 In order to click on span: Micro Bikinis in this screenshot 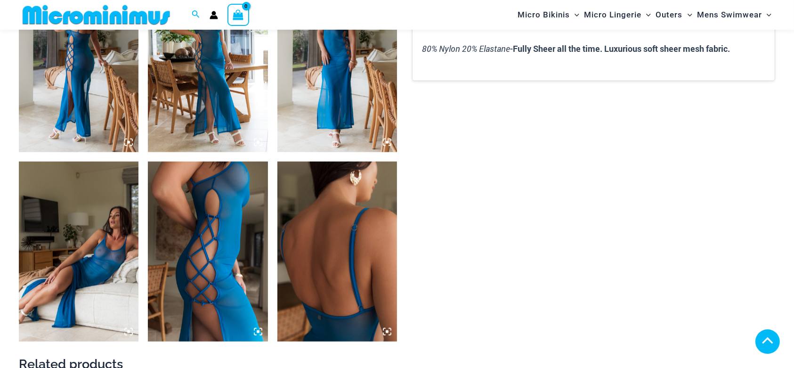, I will do `click(543, 15)`.